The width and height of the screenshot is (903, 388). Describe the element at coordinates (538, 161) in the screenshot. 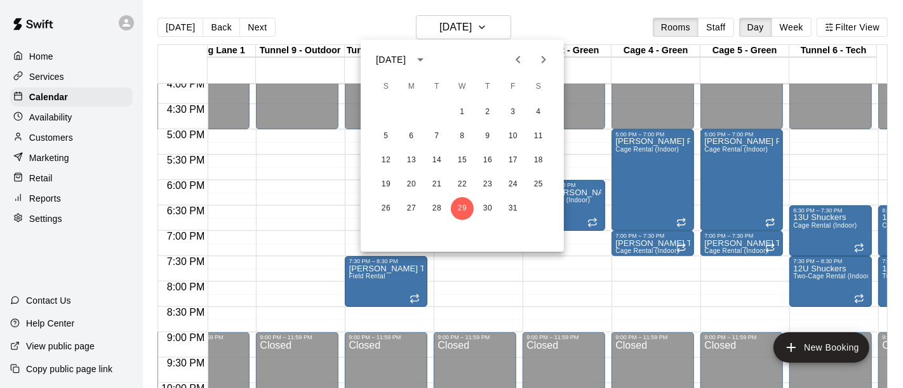

I see `button: 18` at that location.